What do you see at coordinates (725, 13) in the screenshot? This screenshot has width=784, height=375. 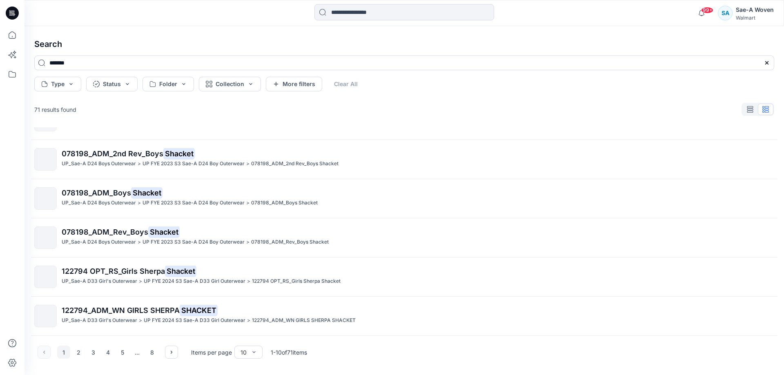 I see `div: SA` at bounding box center [725, 13].